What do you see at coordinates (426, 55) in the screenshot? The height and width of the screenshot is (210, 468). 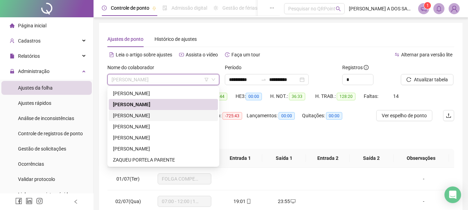 I see `span: Alternar para versão lite` at bounding box center [426, 55].